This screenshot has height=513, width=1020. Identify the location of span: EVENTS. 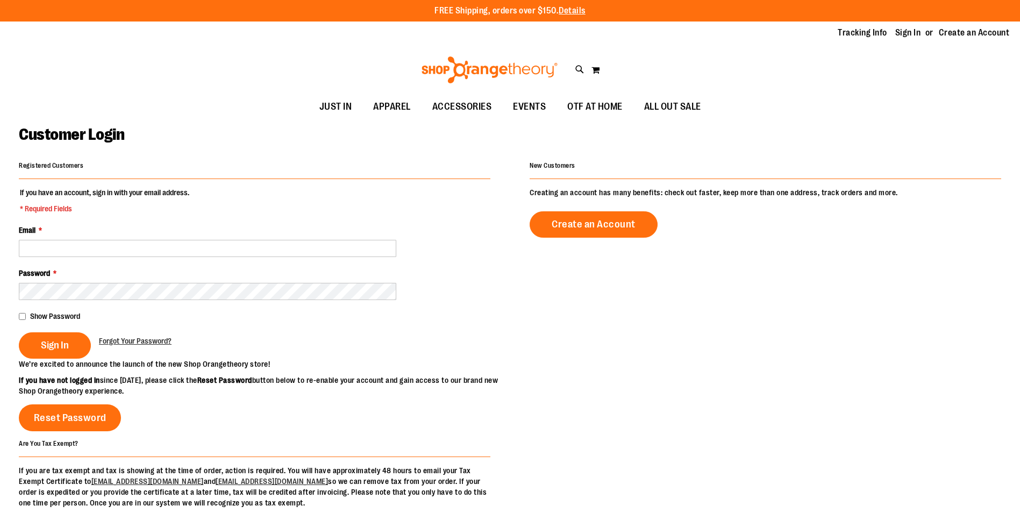
(529, 106).